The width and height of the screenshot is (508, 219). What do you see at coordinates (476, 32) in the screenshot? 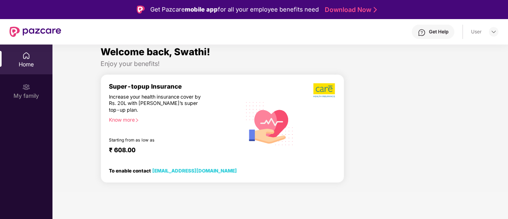
I see `div: User` at bounding box center [476, 32].